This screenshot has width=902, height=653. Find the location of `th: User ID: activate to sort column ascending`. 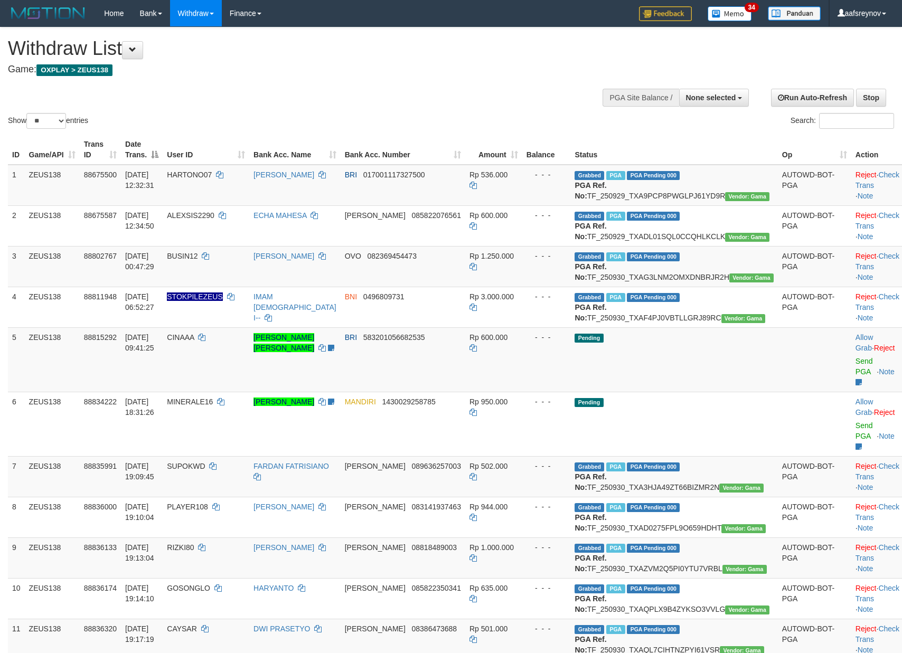

th: User ID: activate to sort column ascending is located at coordinates (206, 149).